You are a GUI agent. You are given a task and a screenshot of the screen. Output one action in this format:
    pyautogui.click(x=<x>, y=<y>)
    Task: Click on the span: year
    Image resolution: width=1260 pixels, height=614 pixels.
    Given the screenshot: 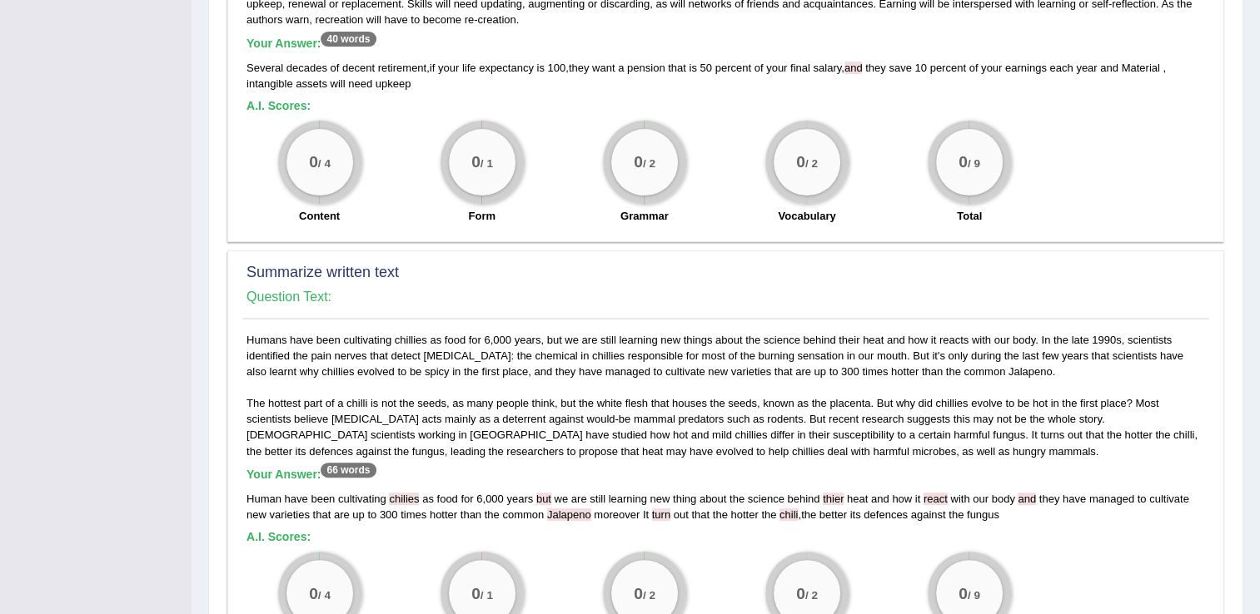 What is the action you would take?
    pyautogui.click(x=1086, y=67)
    